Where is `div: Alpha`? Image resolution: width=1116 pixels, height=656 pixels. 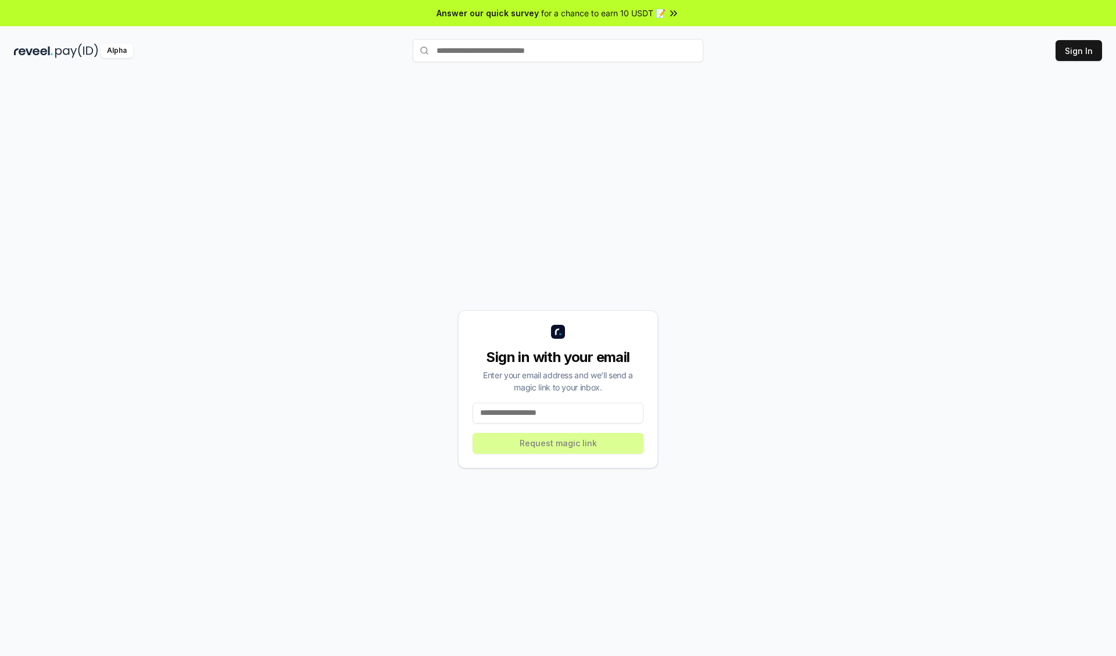 div: Alpha is located at coordinates (117, 51).